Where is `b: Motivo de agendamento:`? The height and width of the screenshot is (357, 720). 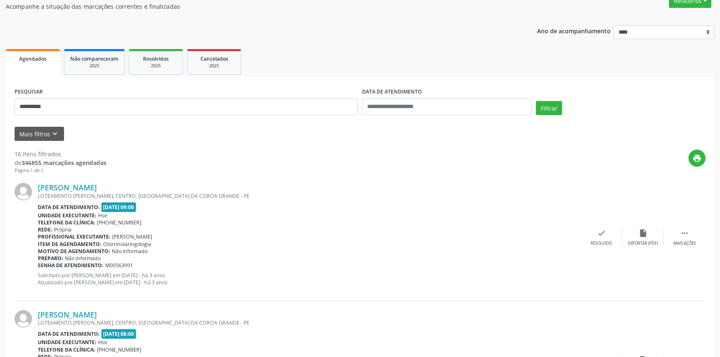
b: Motivo de agendamento: is located at coordinates (74, 251).